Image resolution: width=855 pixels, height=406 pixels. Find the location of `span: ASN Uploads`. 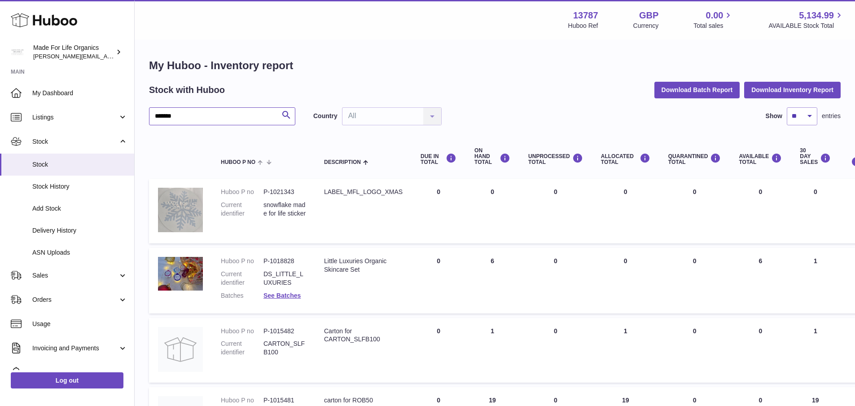

span: ASN Uploads is located at coordinates (80, 252).